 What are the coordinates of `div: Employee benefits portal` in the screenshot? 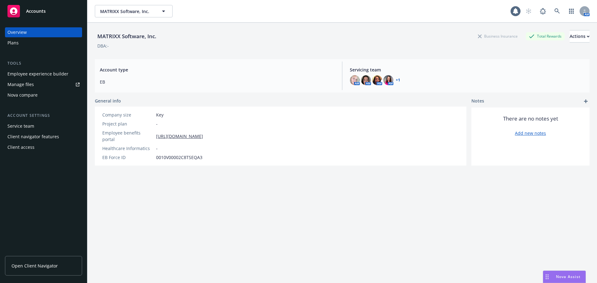 It's located at (128, 136).